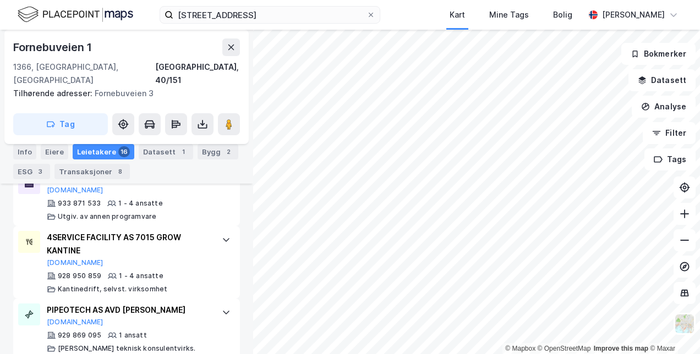 This screenshot has width=700, height=354. I want to click on div: Mine Tags, so click(509, 15).